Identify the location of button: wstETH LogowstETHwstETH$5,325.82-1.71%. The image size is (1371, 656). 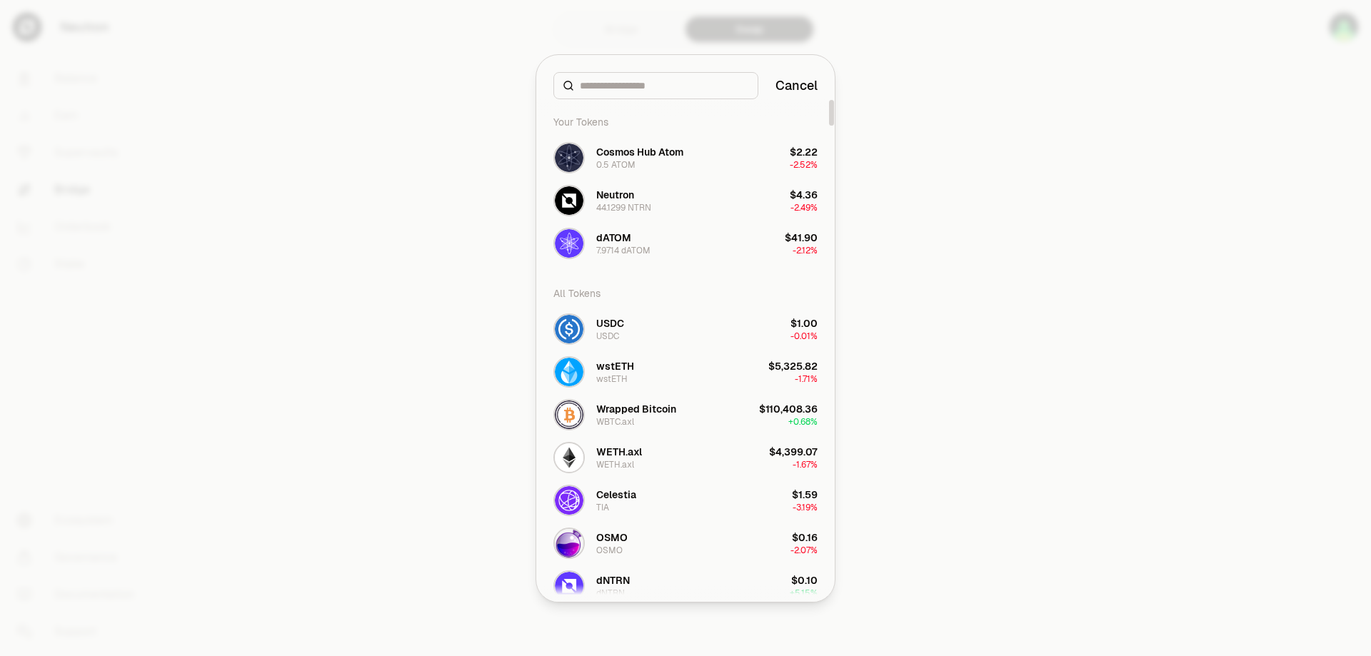
(685, 372).